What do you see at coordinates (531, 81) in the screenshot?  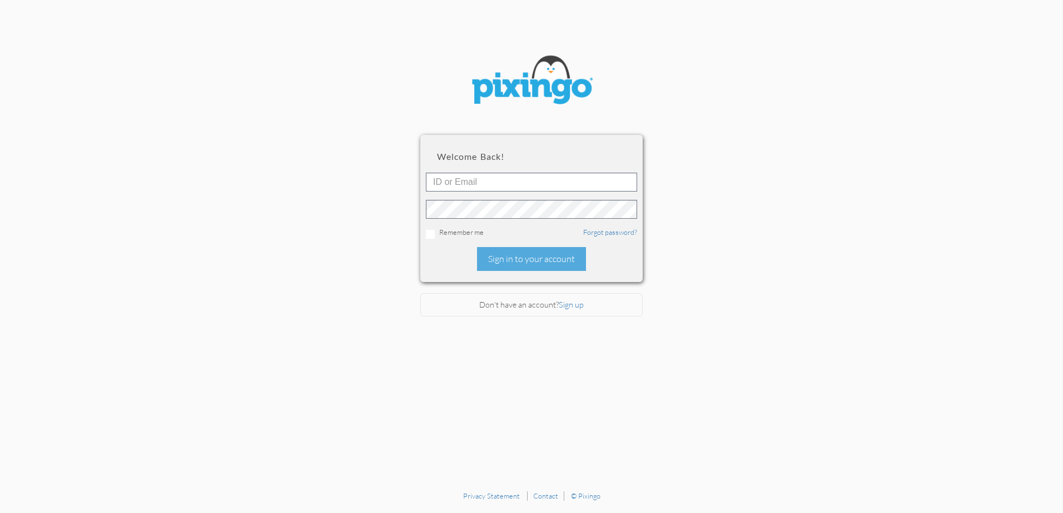 I see `img: pixingo logo` at bounding box center [531, 81].